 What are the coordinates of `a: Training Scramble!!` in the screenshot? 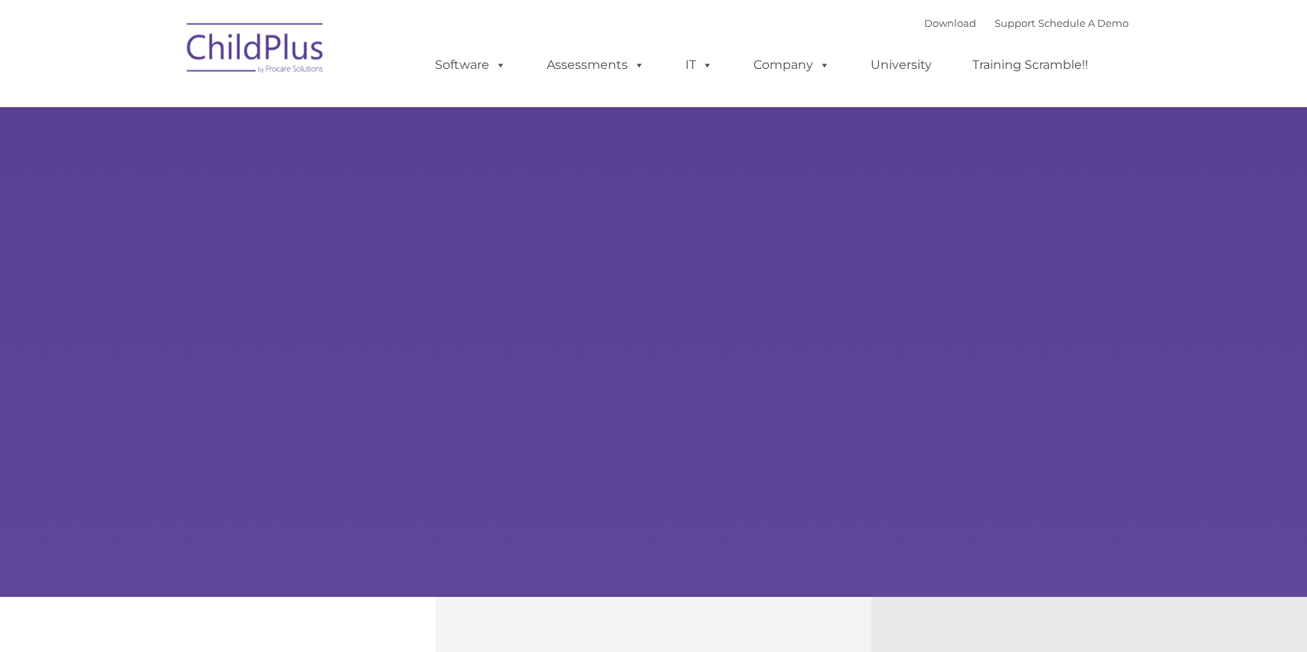 It's located at (1030, 65).